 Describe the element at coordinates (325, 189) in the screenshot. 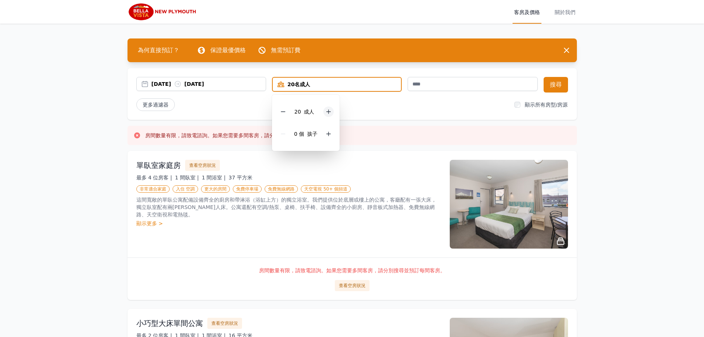

I see `font: 天空電視 50+ 個頻道` at that location.